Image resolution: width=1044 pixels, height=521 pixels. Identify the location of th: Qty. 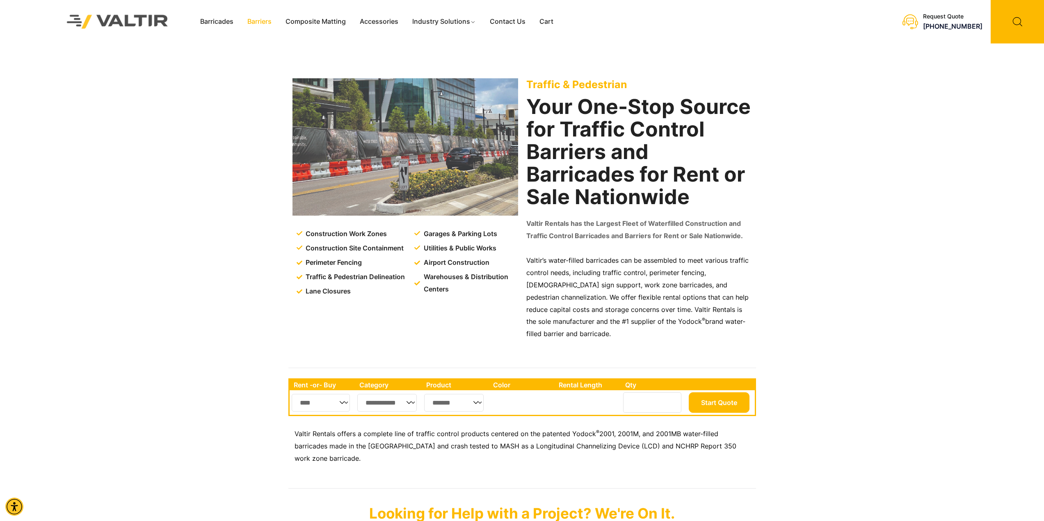
(654, 385).